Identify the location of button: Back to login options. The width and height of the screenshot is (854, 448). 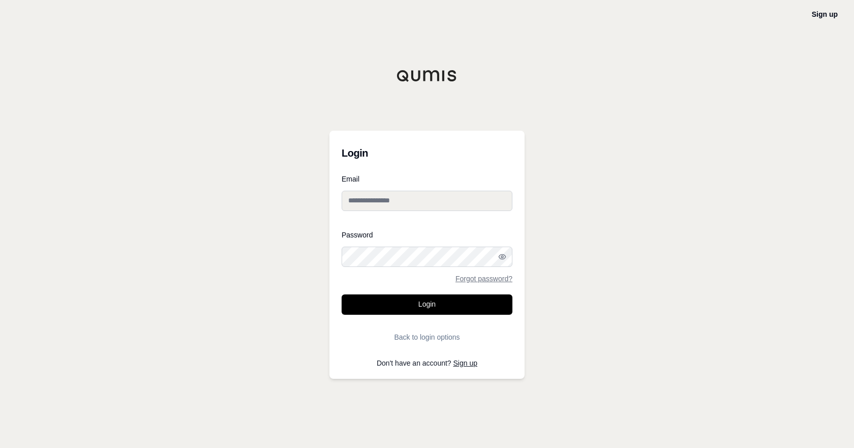
(427, 337).